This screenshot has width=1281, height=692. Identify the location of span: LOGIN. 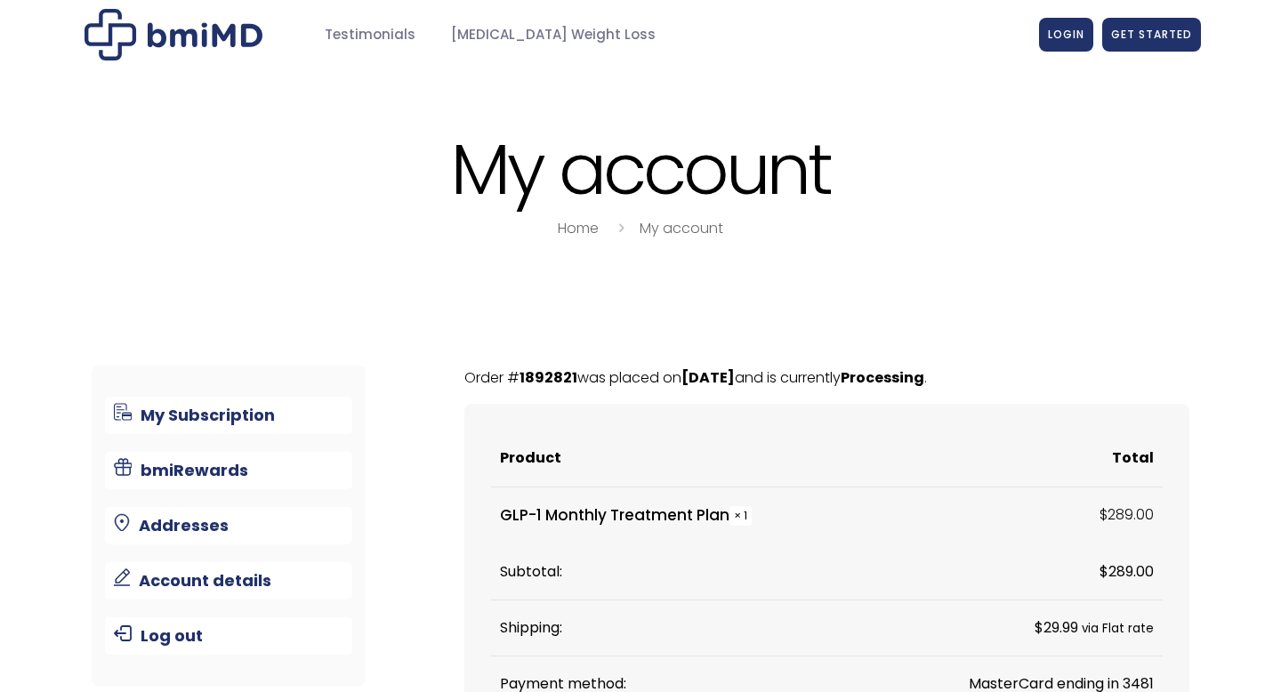
(1066, 34).